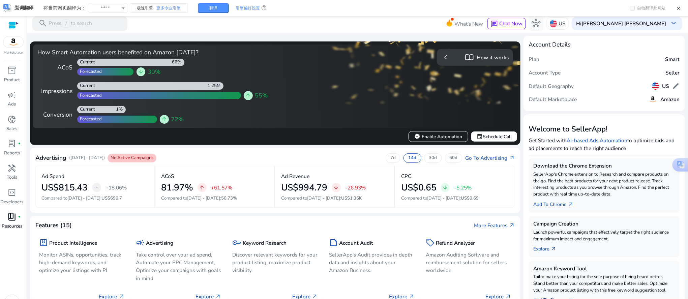 Image resolution: width=688 pixels, height=299 pixels. What do you see at coordinates (12, 153) in the screenshot?
I see `p: Reports` at bounding box center [12, 153].